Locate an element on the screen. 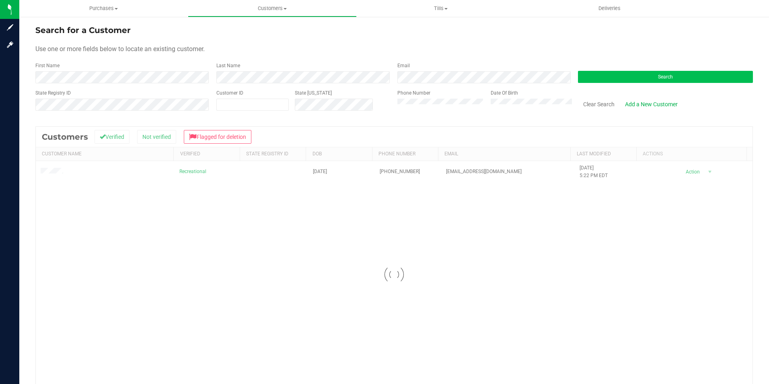 The image size is (769, 384). button: Search is located at coordinates (666, 77).